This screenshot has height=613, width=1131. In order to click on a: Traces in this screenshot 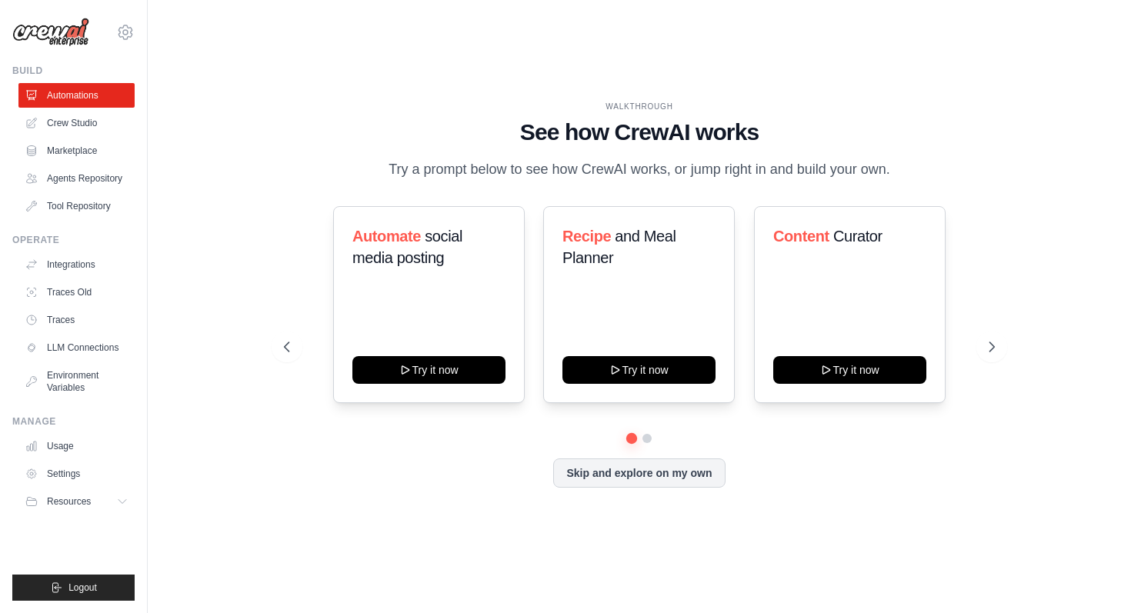, I will do `click(76, 320)`.